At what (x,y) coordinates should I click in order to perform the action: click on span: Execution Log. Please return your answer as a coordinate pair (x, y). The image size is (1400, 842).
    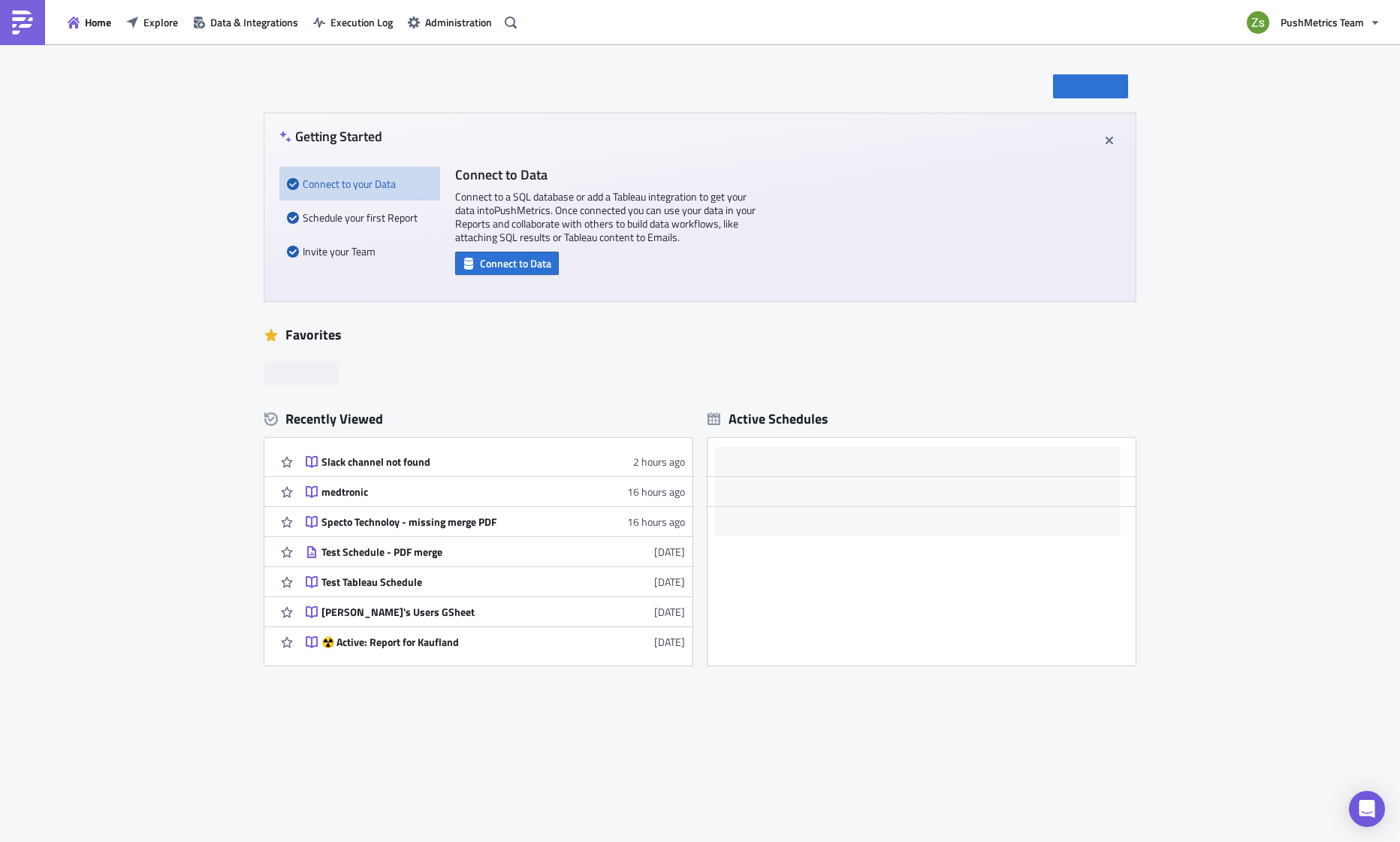
    Looking at the image, I should click on (362, 21).